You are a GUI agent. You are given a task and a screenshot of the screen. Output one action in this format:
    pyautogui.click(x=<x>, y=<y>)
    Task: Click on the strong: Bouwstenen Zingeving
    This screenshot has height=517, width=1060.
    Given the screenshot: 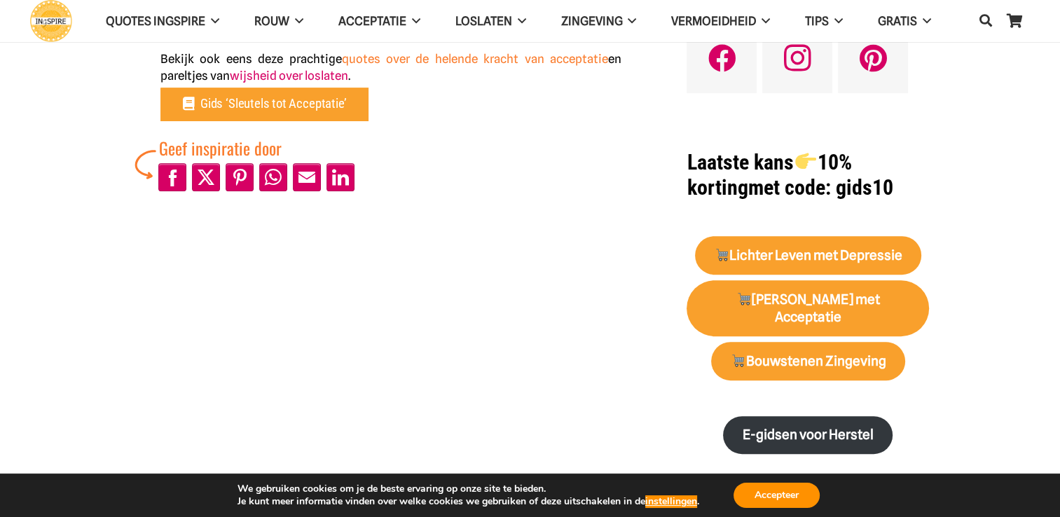 What is the action you would take?
    pyautogui.click(x=808, y=361)
    